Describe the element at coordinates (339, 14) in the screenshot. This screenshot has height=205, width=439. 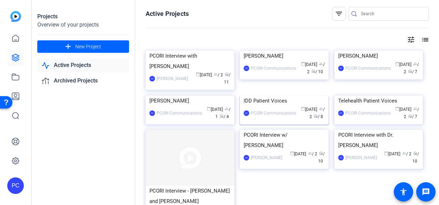
I see `mat-icon: filter_list` at that location.